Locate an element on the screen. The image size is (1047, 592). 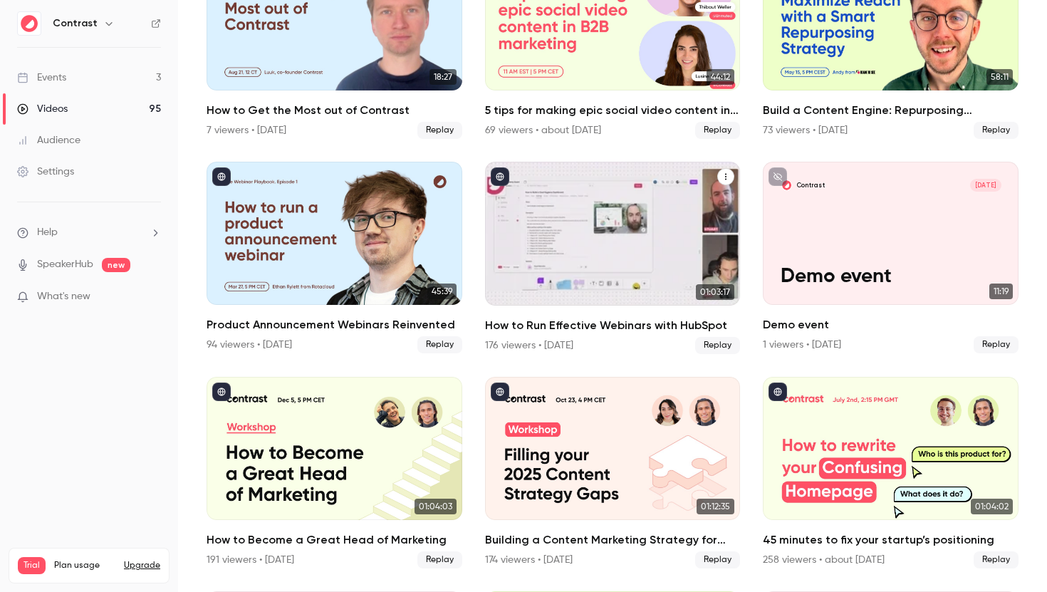
h2: How to Get the Most out of Contrast is located at coordinates (334, 110).